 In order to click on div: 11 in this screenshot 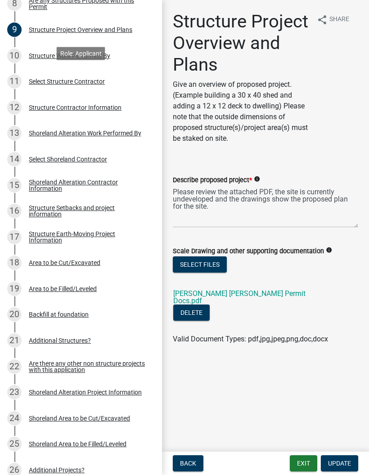, I will do `click(14, 81)`.